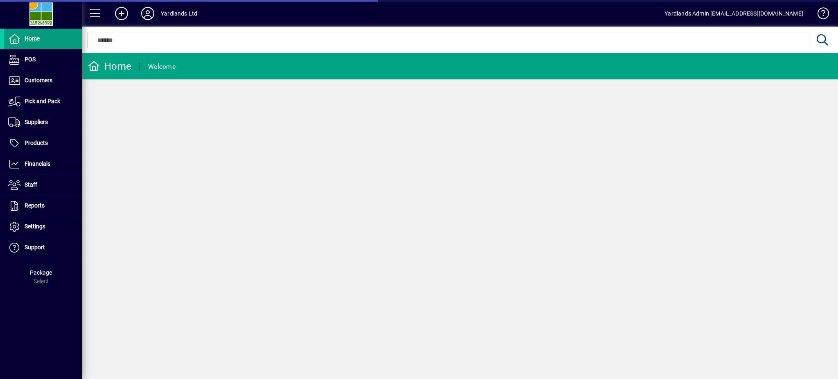  I want to click on span: Reports, so click(34, 205).